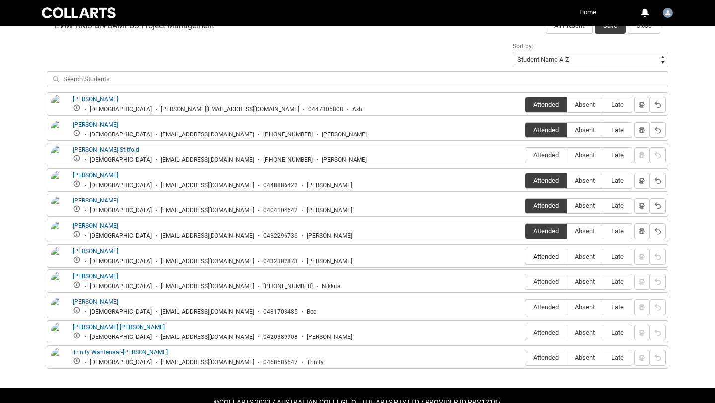 The width and height of the screenshot is (715, 403). Describe the element at coordinates (280, 261) in the screenshot. I see `div: 0432302873` at that location.